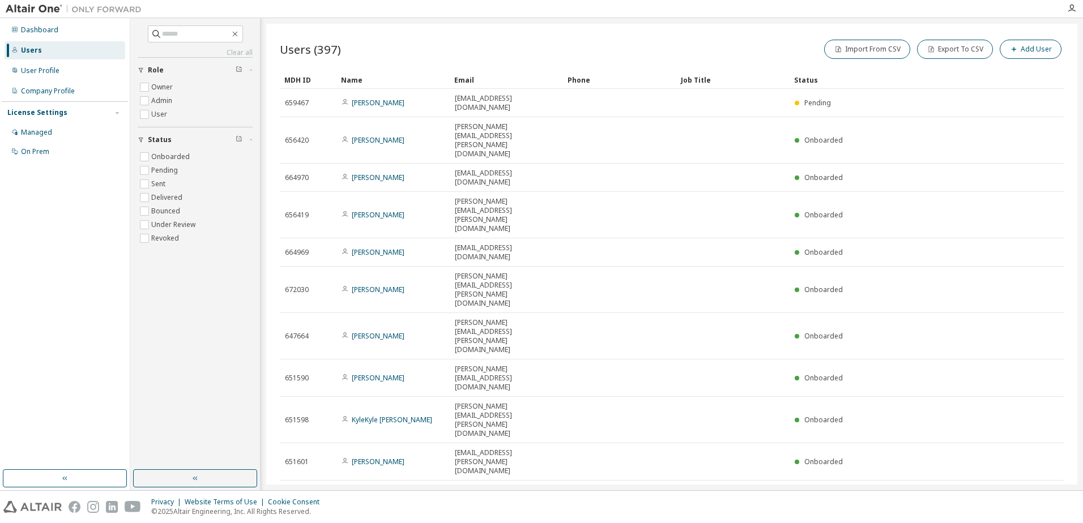 This screenshot has height=523, width=1083. I want to click on span: 664970, so click(297, 178).